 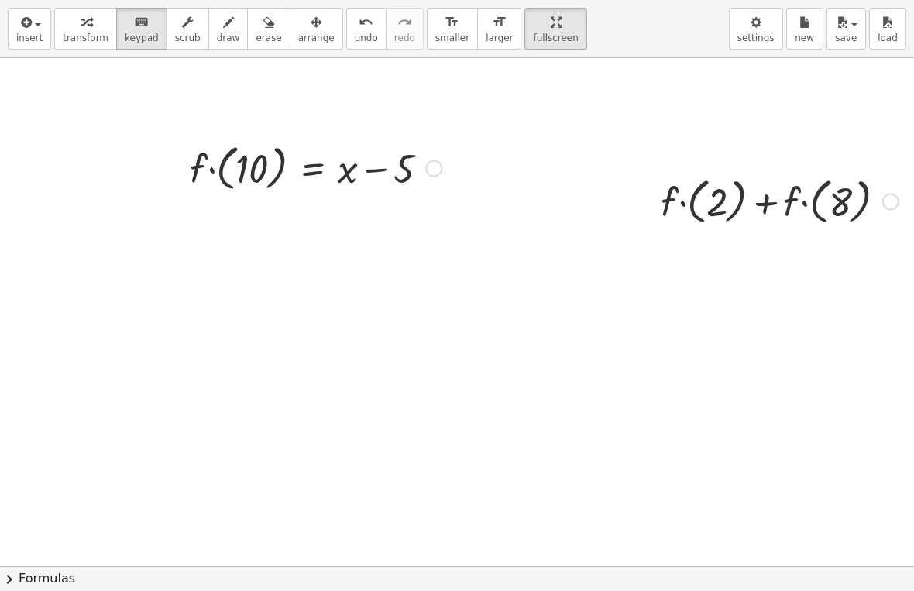 I want to click on button: scrub, so click(x=187, y=29).